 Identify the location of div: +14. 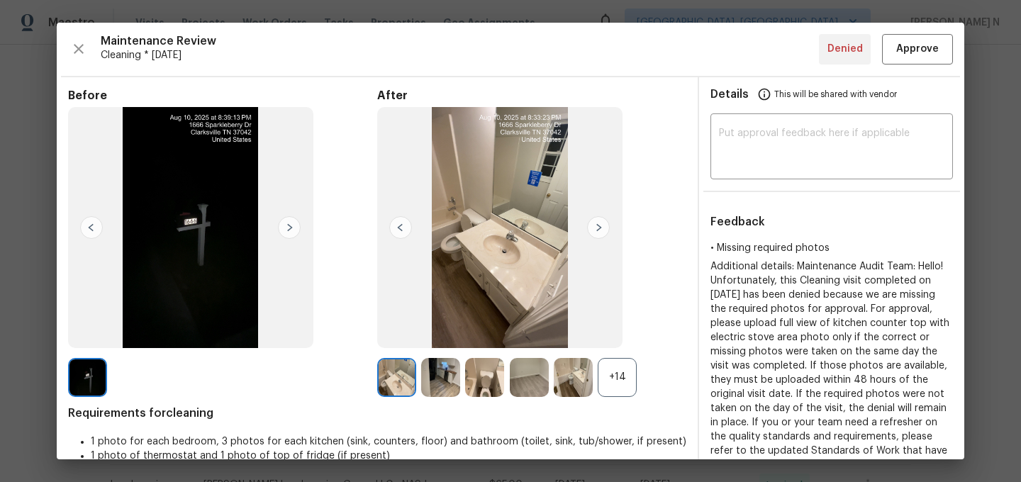
(617, 377).